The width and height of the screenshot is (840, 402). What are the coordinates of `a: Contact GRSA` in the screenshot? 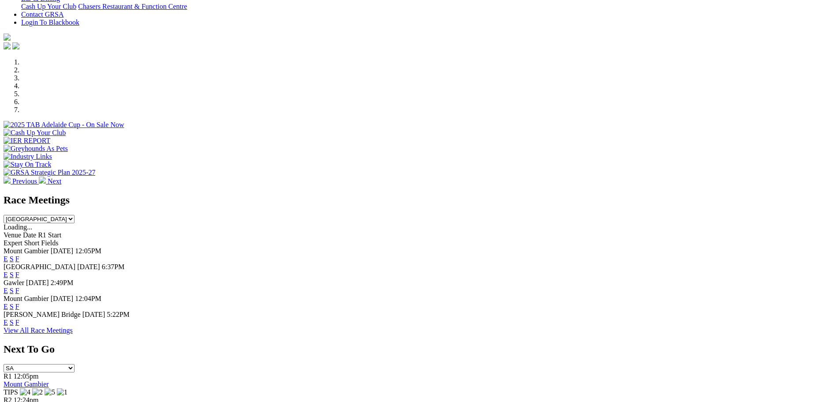 It's located at (42, 14).